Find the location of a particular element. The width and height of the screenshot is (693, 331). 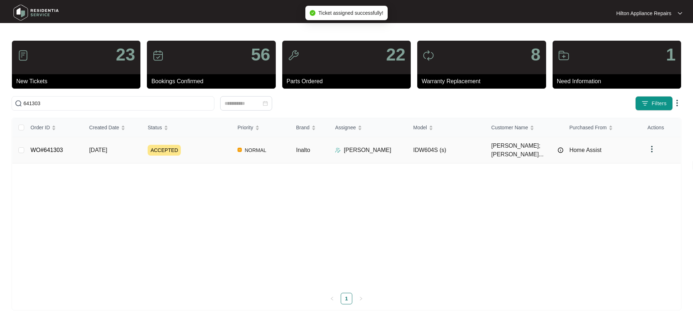

a: 1 is located at coordinates (346, 299).